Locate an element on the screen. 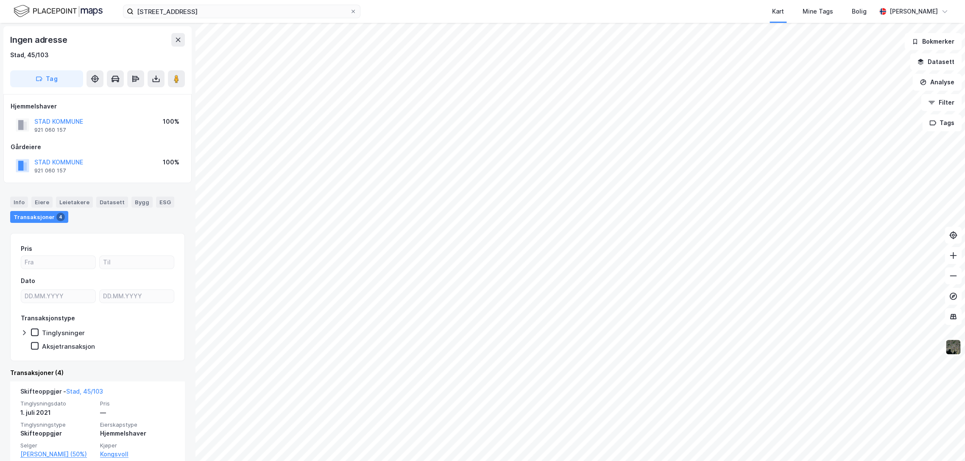  div: Dato is located at coordinates (28, 281).